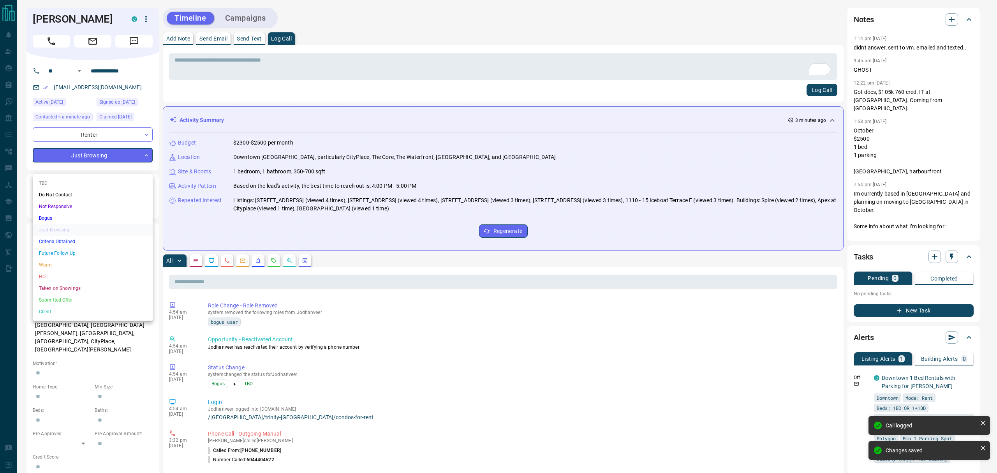 This screenshot has height=473, width=997. Describe the element at coordinates (931, 425) in the screenshot. I see `div: Call logged` at that location.